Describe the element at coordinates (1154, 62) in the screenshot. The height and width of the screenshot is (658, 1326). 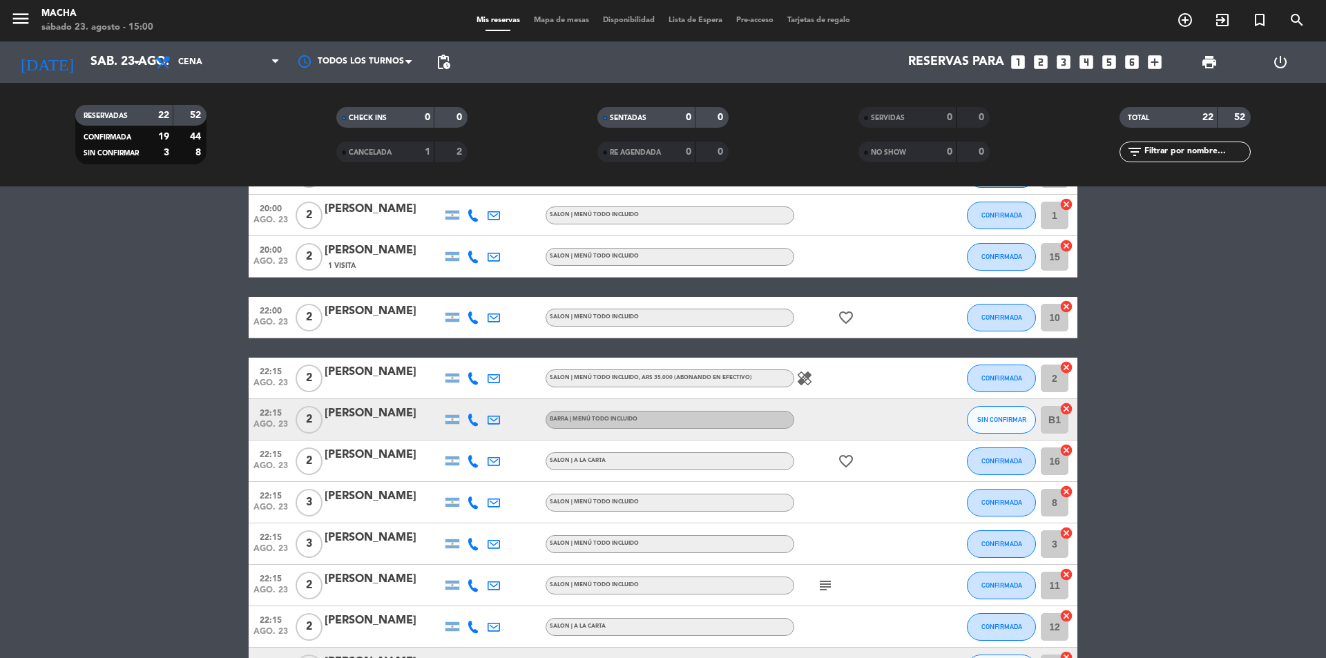
I see `i: add_box` at that location.